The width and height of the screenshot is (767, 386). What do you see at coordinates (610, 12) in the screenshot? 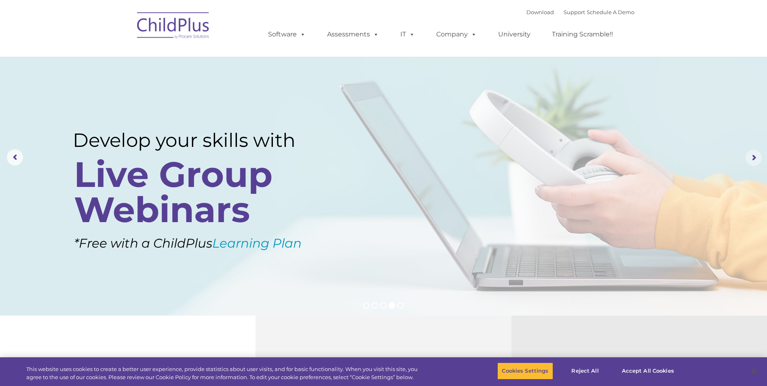
I see `a: Schedule A Demo` at bounding box center [610, 12].